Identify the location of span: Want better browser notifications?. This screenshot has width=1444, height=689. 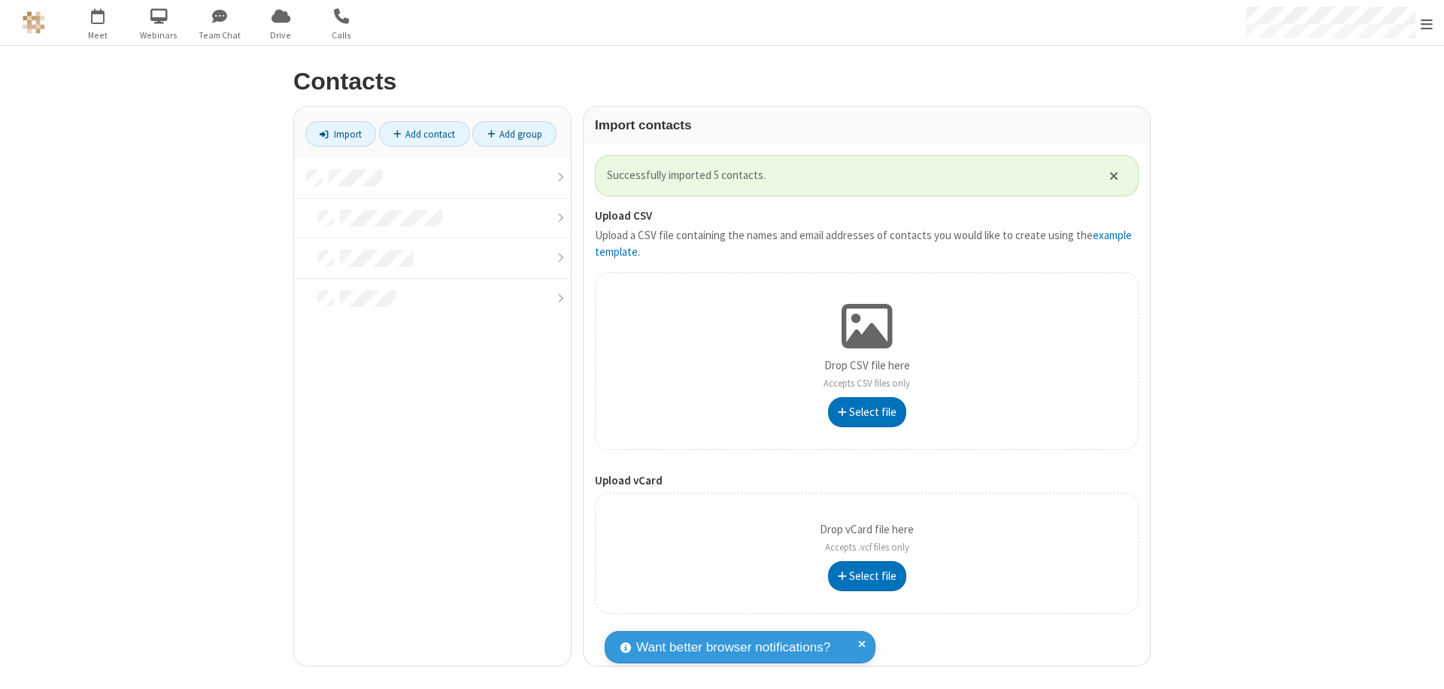
(733, 648).